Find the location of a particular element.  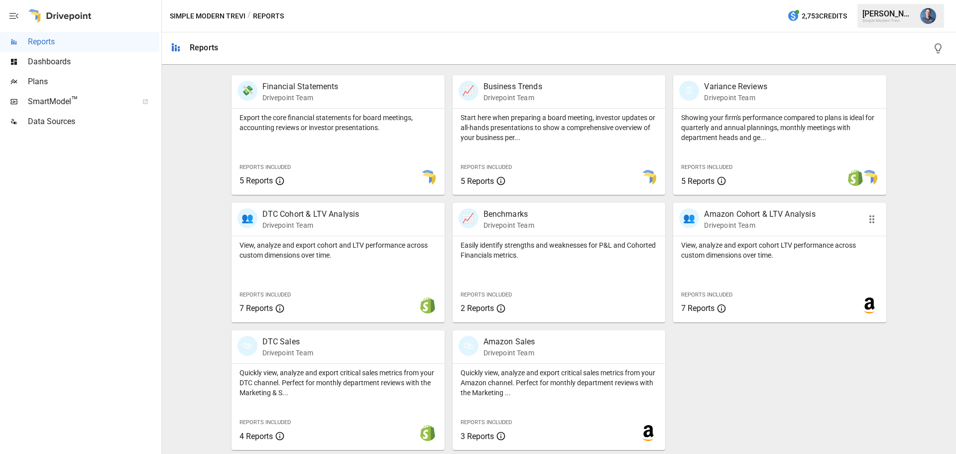

span: 4 Reports is located at coordinates (256, 436).